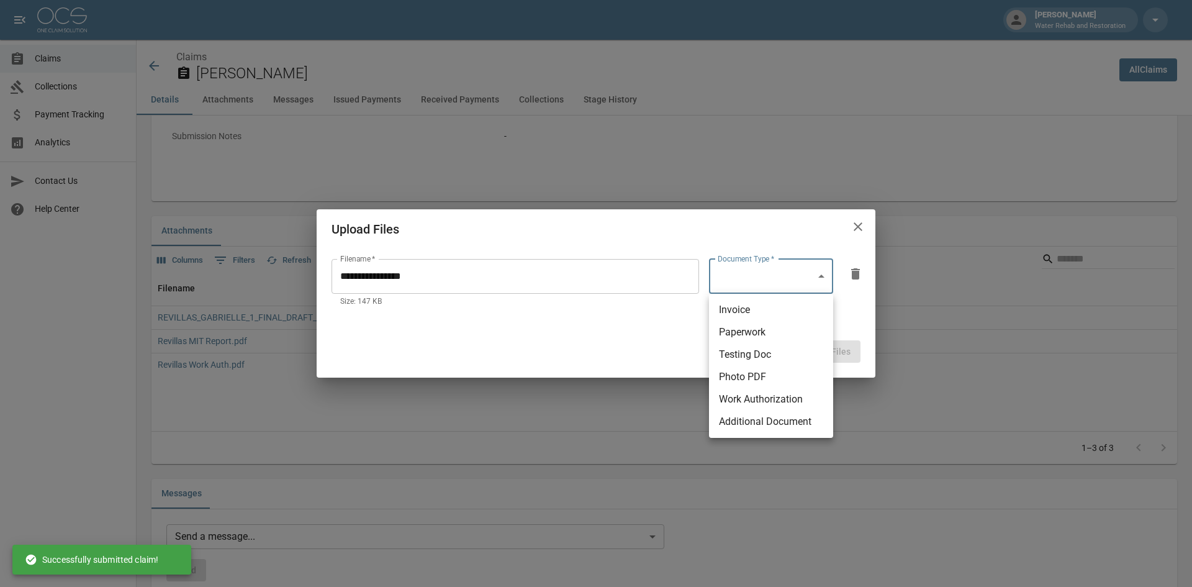  Describe the element at coordinates (771, 422) in the screenshot. I see `li: Additional Document` at that location.